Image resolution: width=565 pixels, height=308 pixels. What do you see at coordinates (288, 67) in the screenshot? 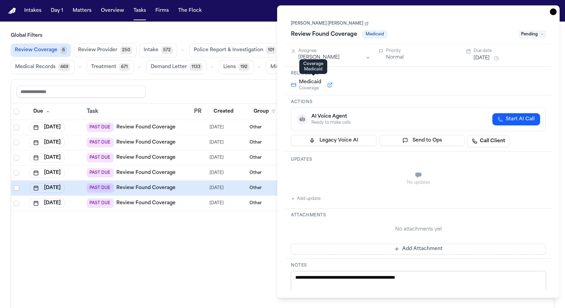
I see `span: Miscellaneous` at bounding box center [288, 67].